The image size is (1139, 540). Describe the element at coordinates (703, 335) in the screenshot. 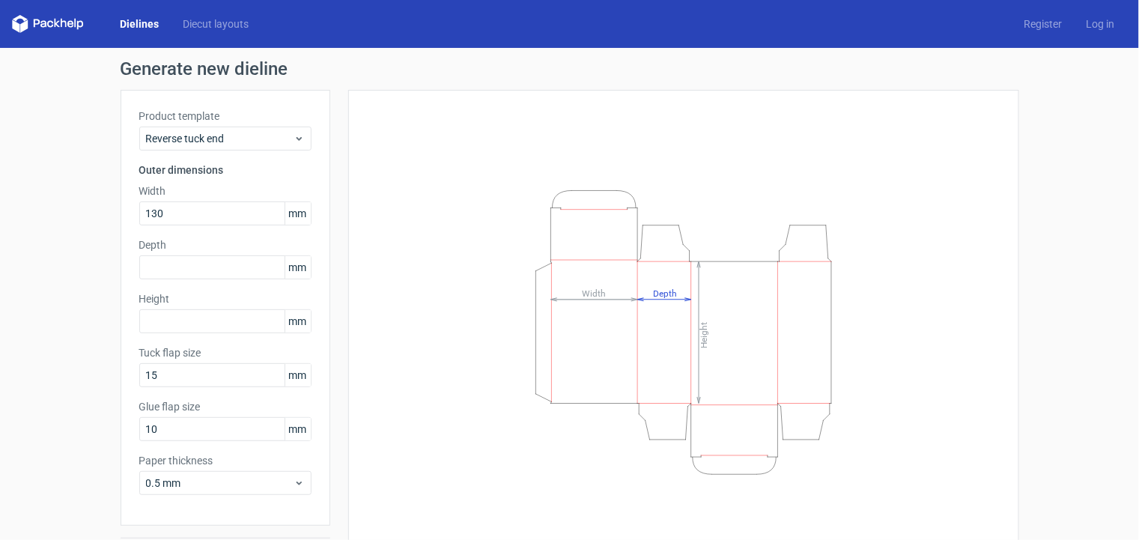

I see `tspan: Height` at that location.